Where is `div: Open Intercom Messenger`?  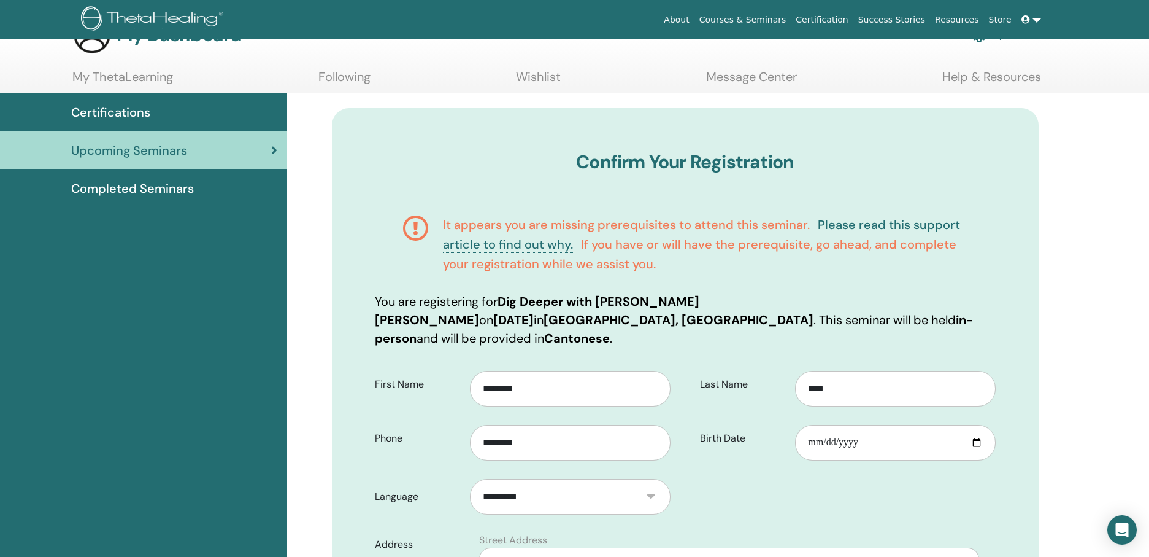 div: Open Intercom Messenger is located at coordinates (1122, 530).